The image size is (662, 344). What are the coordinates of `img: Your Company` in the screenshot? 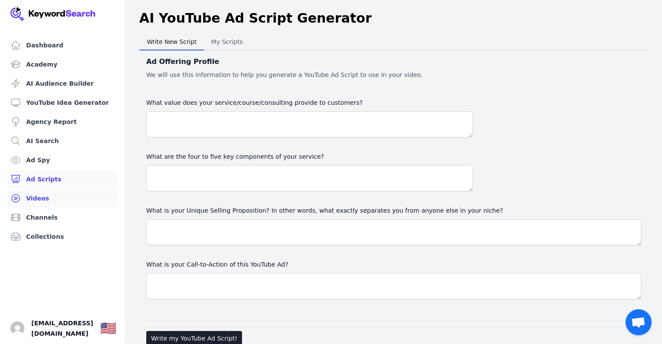 It's located at (53, 14).